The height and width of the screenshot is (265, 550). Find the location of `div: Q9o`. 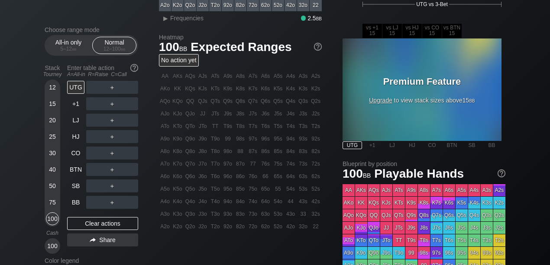

div: Q9o is located at coordinates (190, 139).